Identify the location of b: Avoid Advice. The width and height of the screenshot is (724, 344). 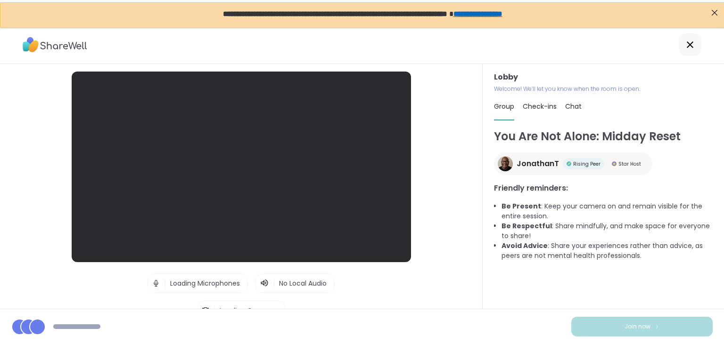
(524, 246).